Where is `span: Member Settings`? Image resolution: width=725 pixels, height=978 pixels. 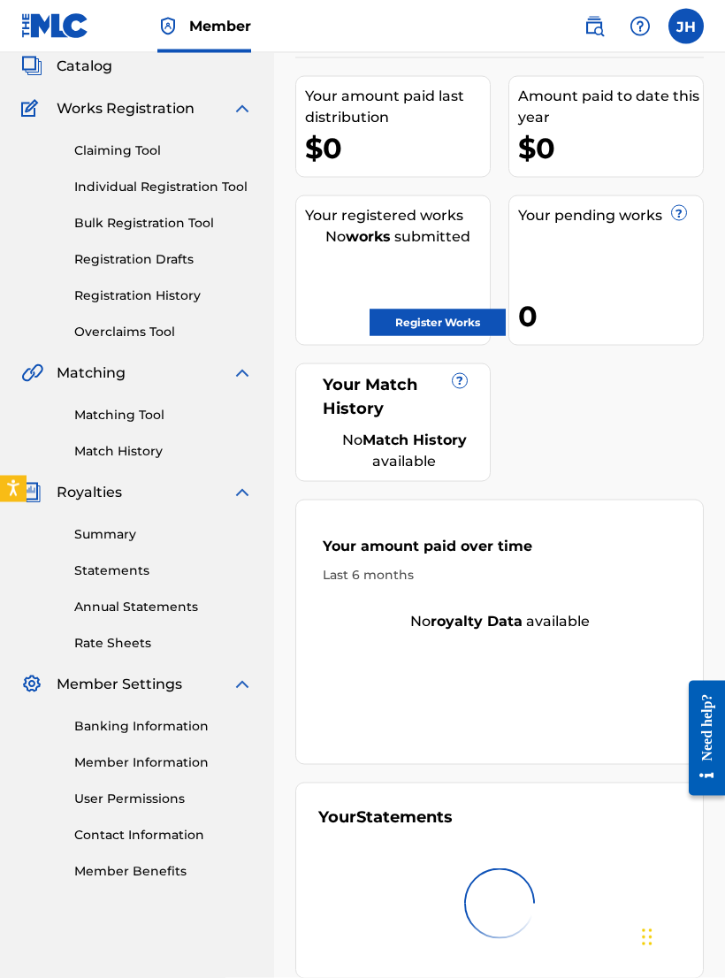 span: Member Settings is located at coordinates (119, 684).